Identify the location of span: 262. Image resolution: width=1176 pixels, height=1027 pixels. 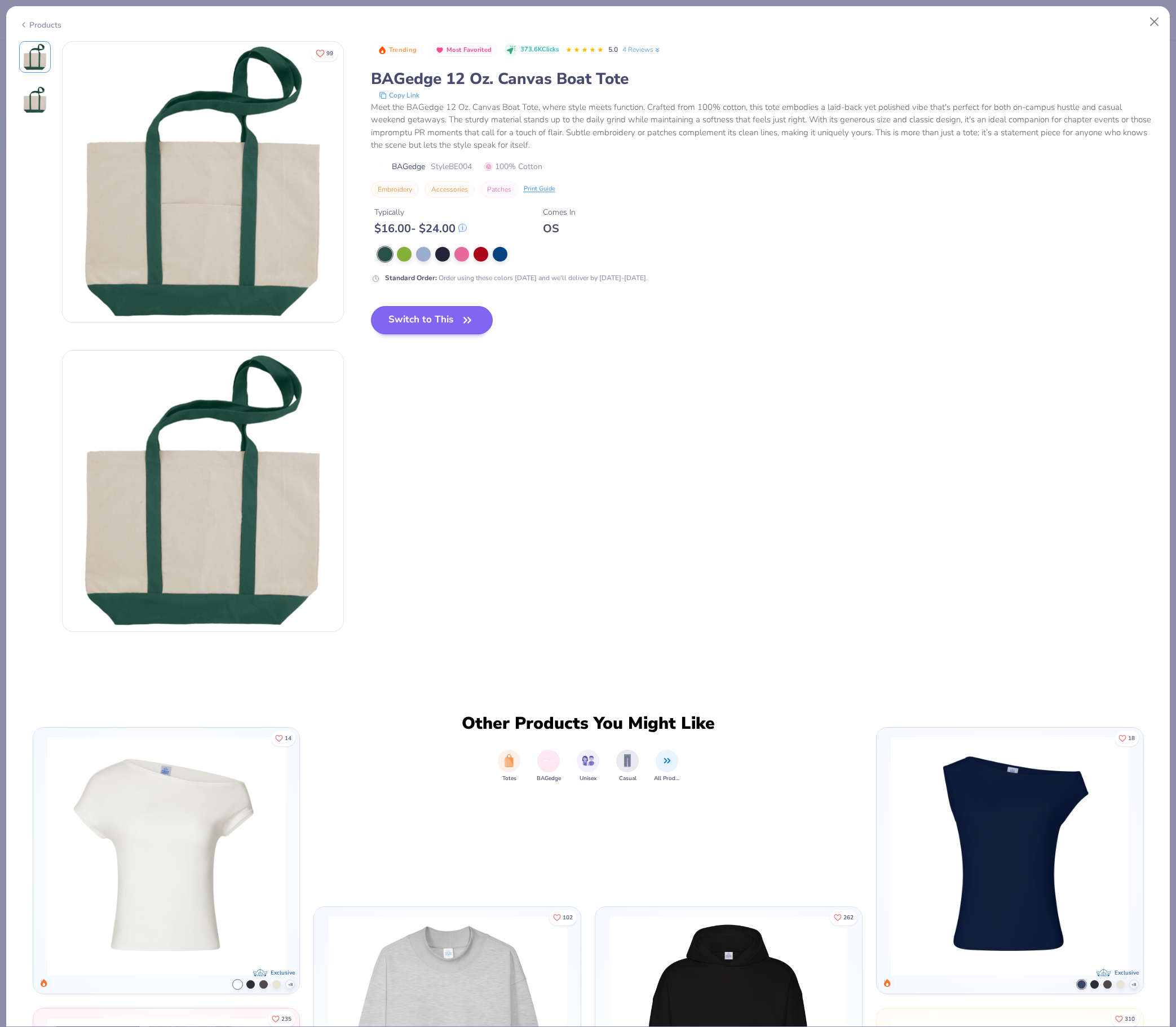
(848, 917).